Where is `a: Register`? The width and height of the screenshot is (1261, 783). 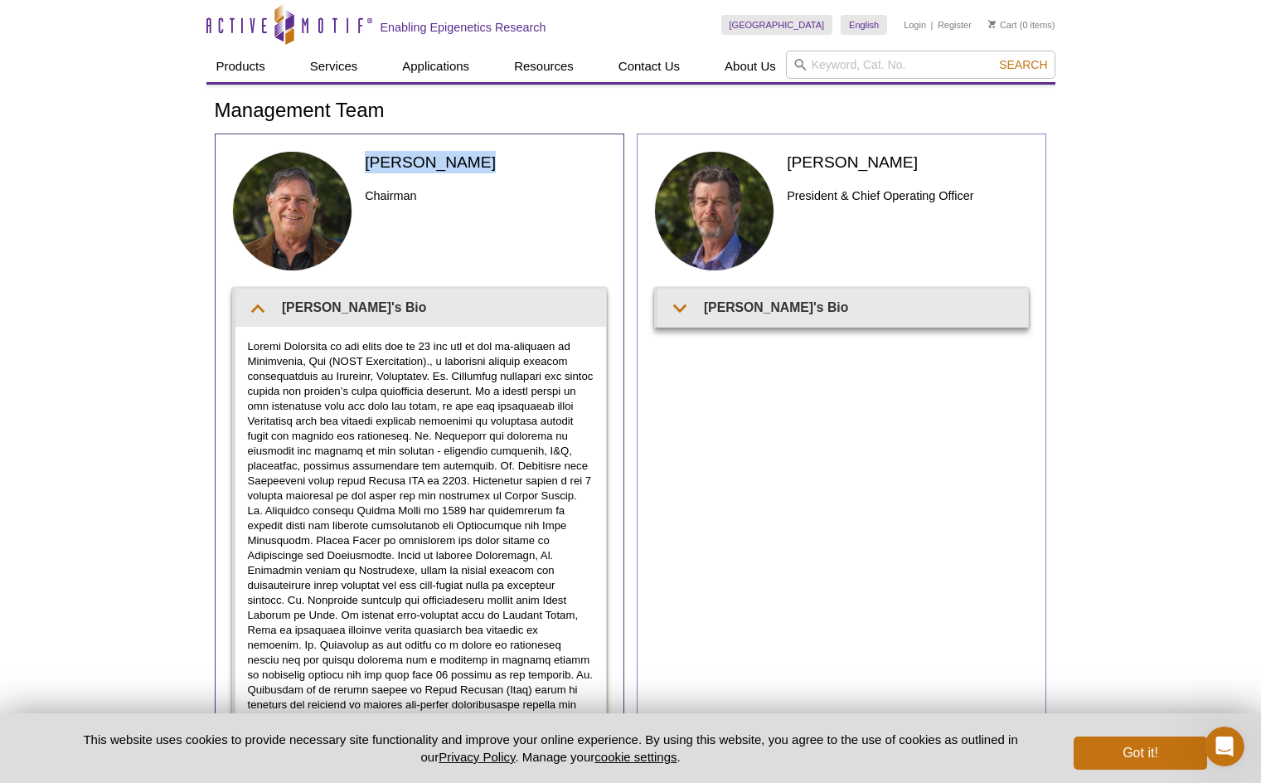
a: Register is located at coordinates (954, 25).